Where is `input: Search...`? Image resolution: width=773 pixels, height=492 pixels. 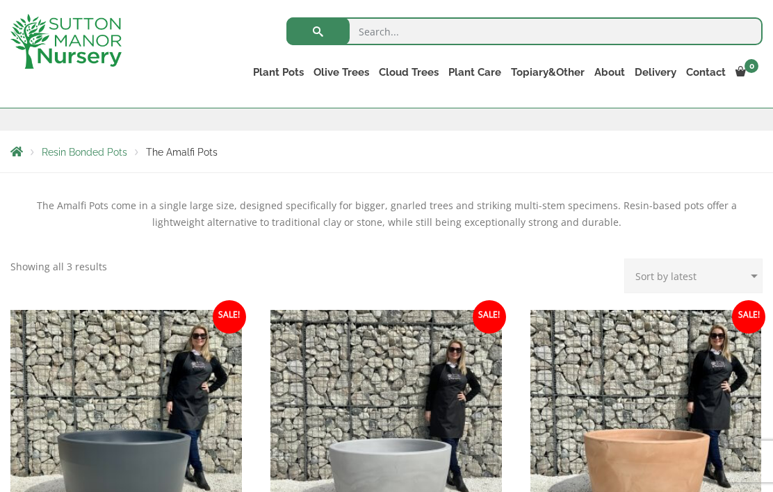 input: Search... is located at coordinates (524, 31).